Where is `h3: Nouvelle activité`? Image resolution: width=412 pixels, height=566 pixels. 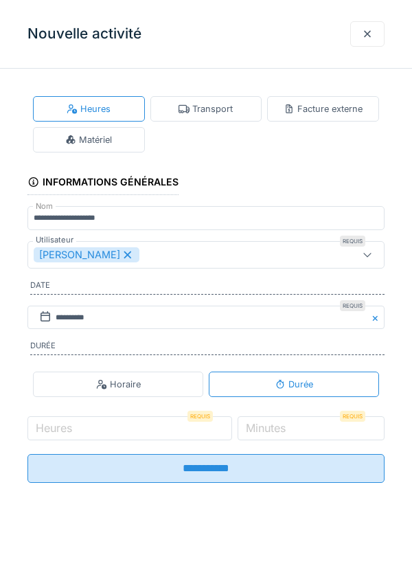 h3: Nouvelle activité is located at coordinates (84, 34).